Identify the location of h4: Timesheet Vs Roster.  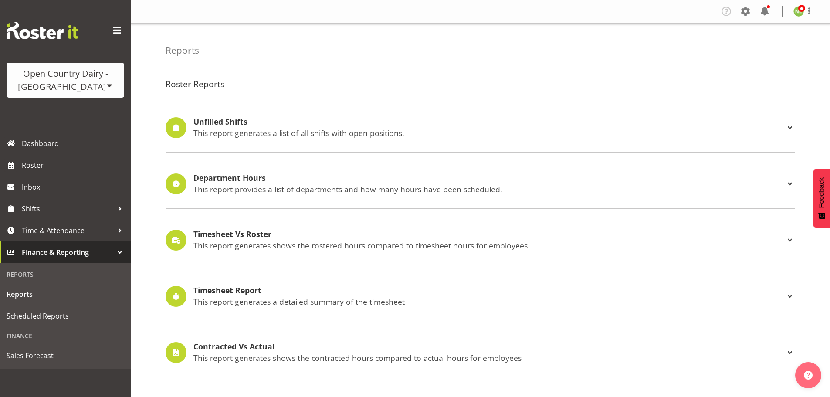
(489, 234).